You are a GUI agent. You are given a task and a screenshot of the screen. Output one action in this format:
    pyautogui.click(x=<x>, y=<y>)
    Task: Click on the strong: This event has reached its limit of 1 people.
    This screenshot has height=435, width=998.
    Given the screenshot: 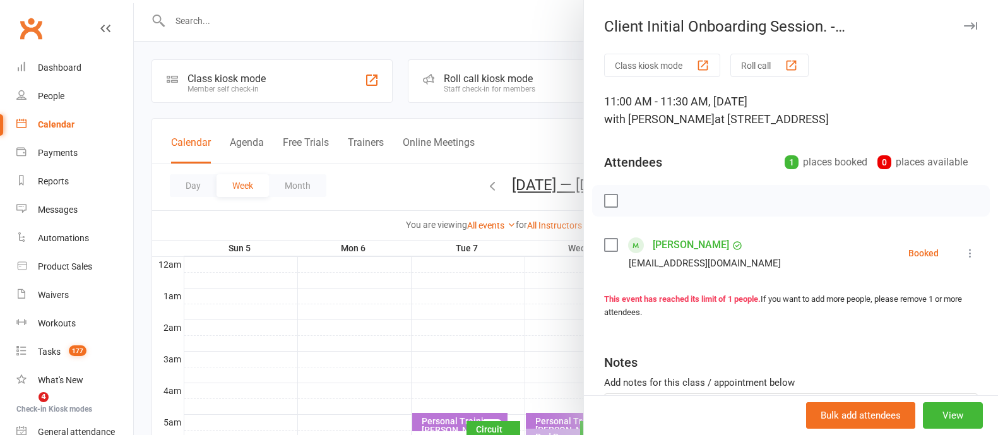 What is the action you would take?
    pyautogui.click(x=682, y=299)
    